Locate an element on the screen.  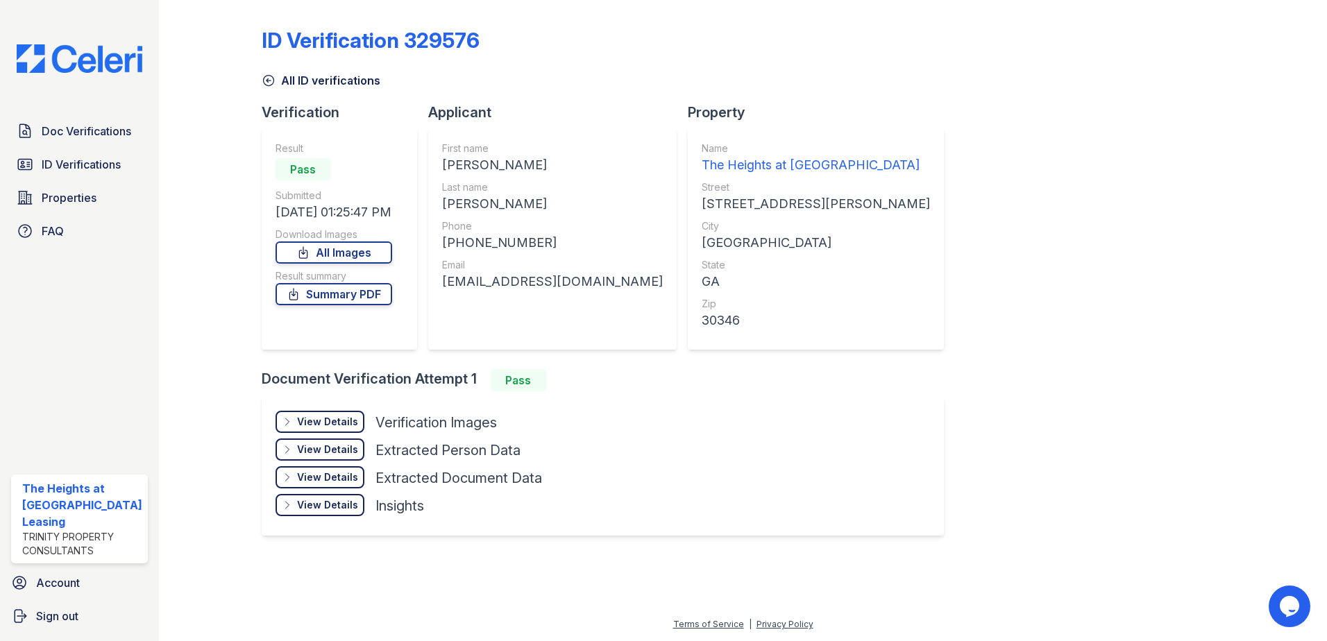
a: All ID verifications is located at coordinates (321, 80).